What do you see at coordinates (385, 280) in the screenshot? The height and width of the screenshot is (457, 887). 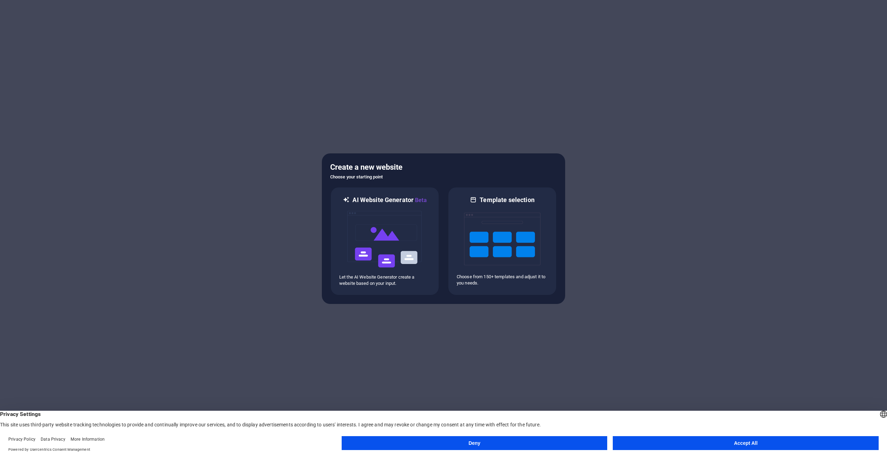 I see `p: Let the AI Website Generator create a website based on your input.` at bounding box center [385, 280].